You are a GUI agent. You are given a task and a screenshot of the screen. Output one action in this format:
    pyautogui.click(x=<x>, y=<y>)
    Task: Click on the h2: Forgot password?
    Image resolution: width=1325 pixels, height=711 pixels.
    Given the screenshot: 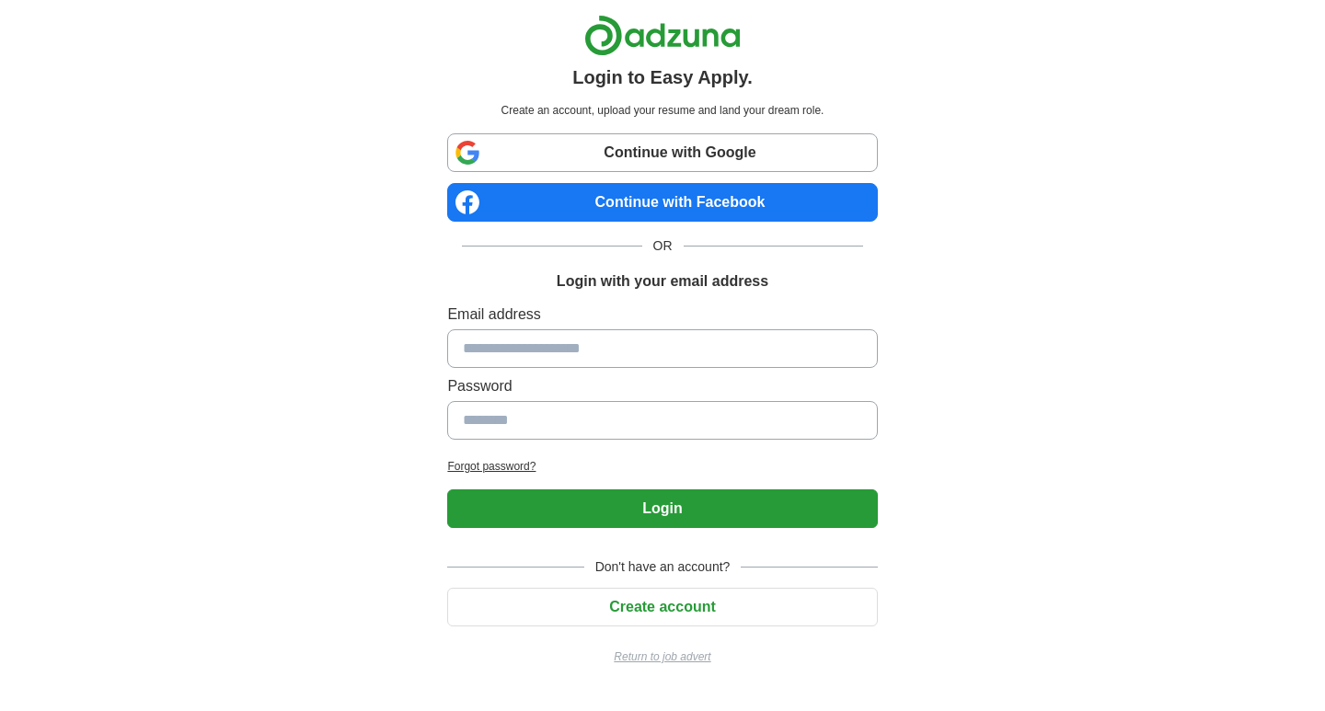 What is the action you would take?
    pyautogui.click(x=661, y=466)
    